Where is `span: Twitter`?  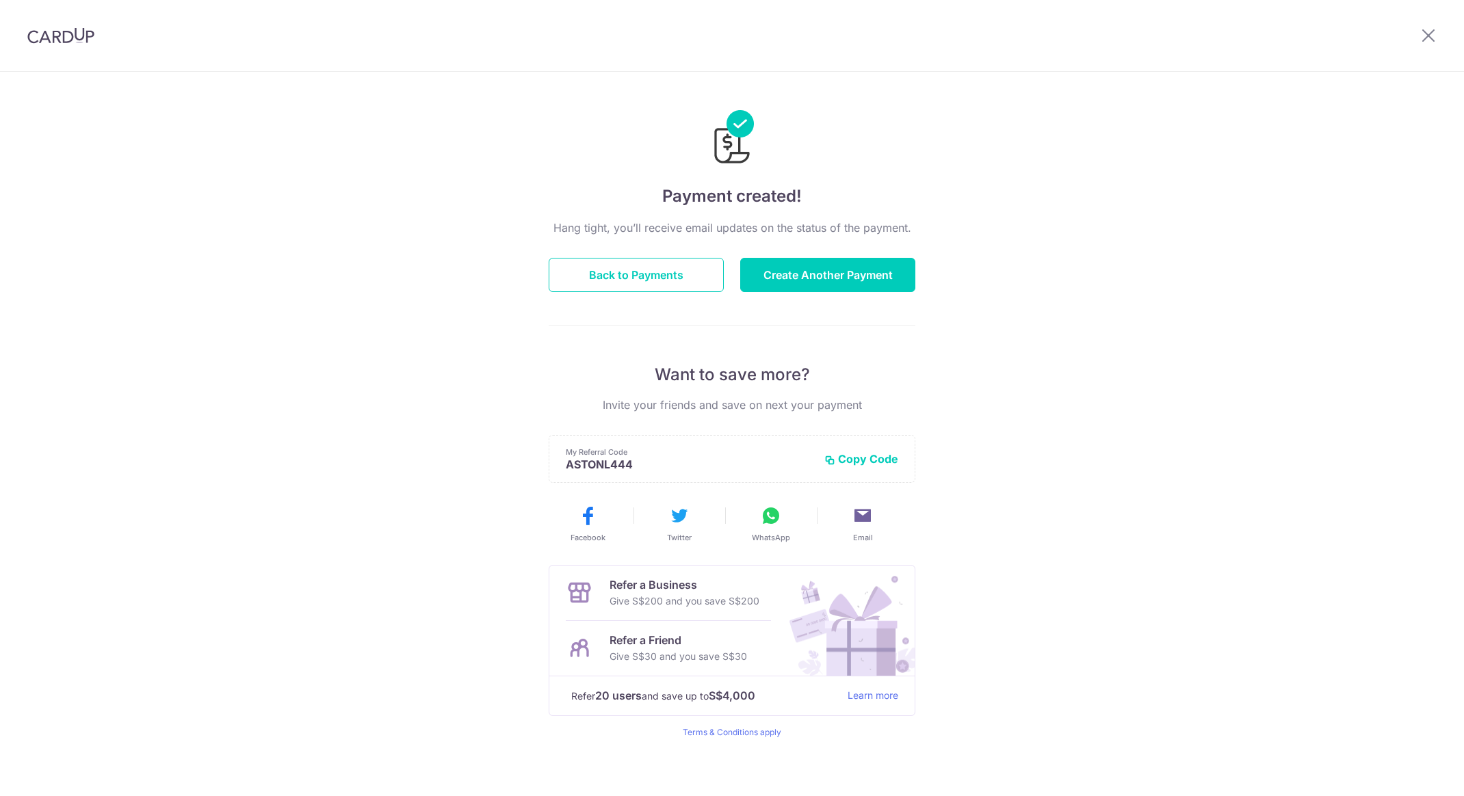
span: Twitter is located at coordinates (679, 538).